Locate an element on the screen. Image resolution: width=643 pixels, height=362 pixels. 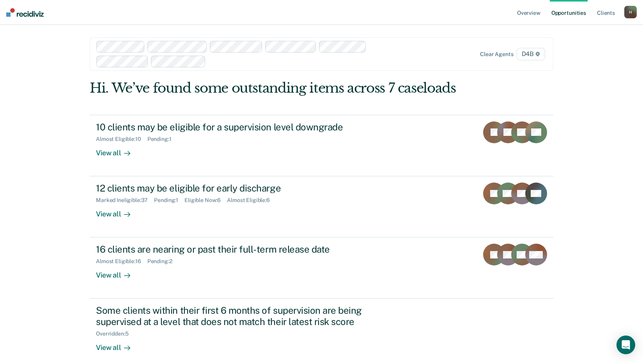
div: Open Intercom Messenger is located at coordinates (625, 345).